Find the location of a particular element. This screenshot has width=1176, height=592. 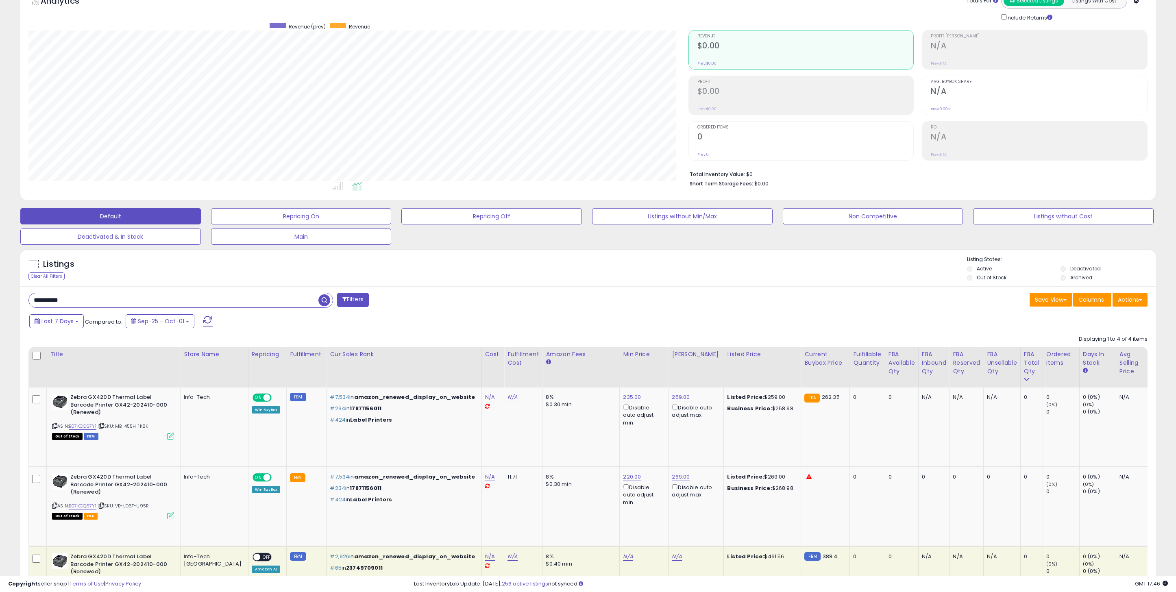

button: Actions is located at coordinates (1130, 300).